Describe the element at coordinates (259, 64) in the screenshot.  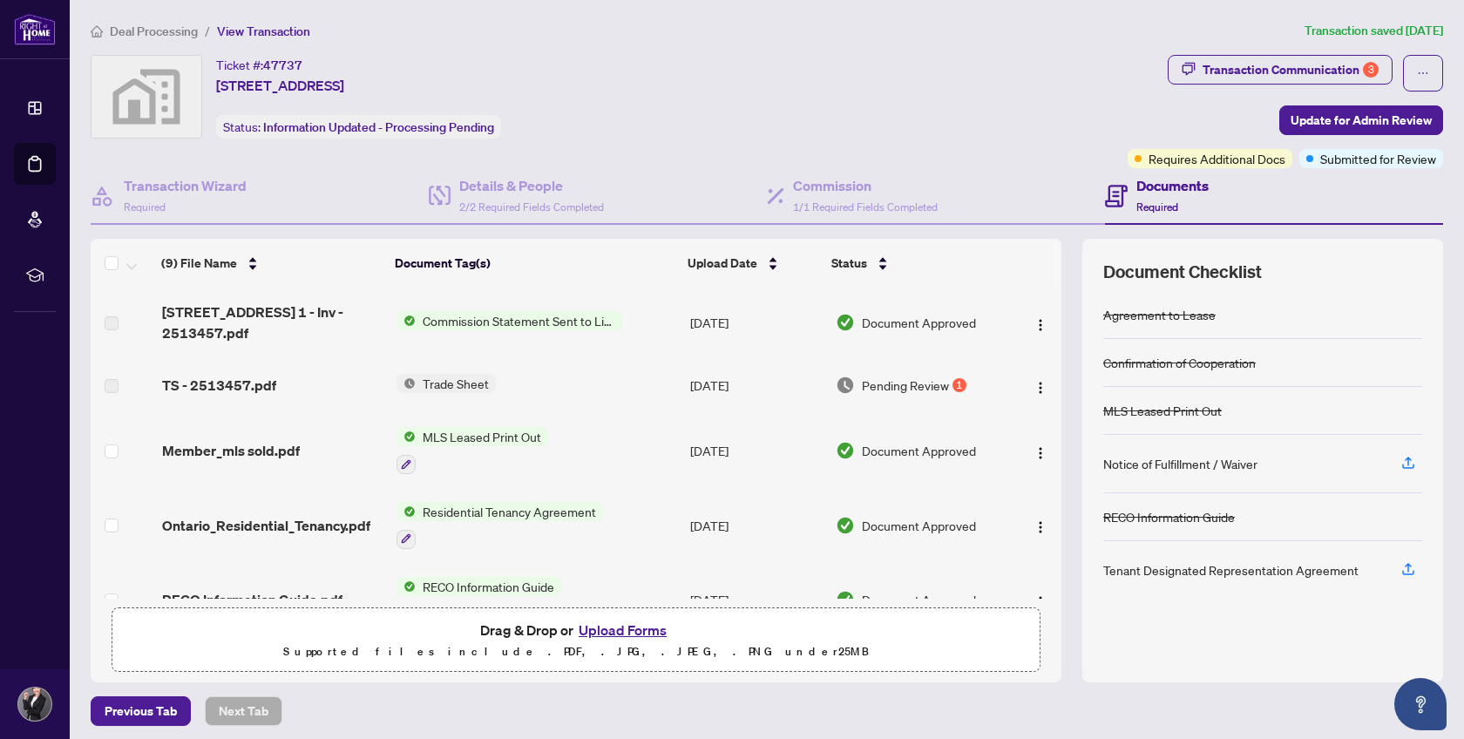
I see `div: Ticket #:` at that location.